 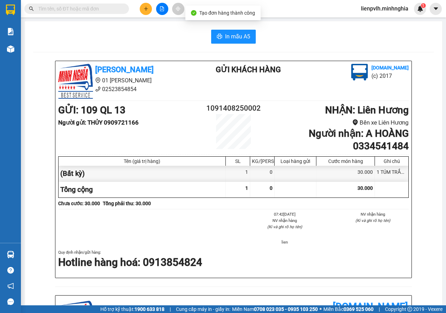 What do you see at coordinates (234, 37) in the screenshot?
I see `button: printerIn mẫu A5` at bounding box center [234, 37].